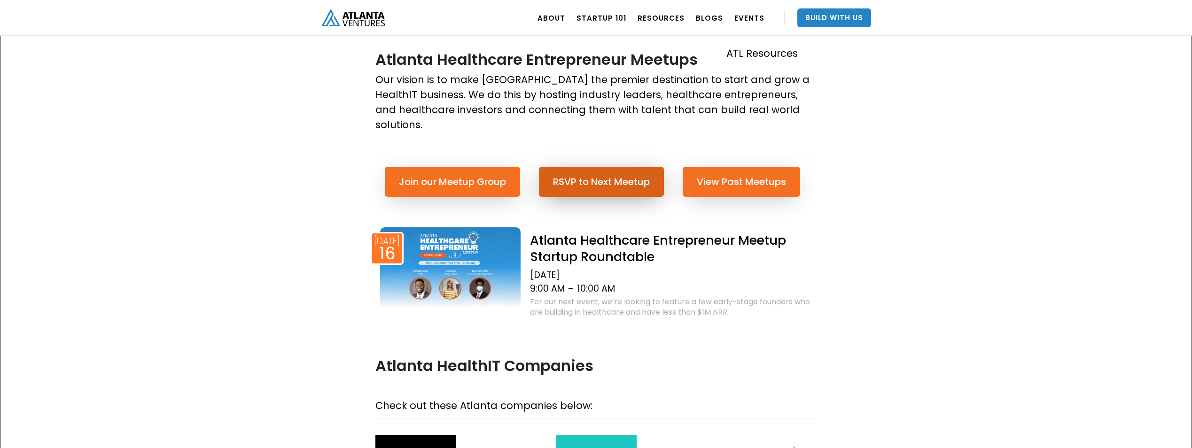 This screenshot has width=1192, height=448. What do you see at coordinates (452, 182) in the screenshot?
I see `a: Join our Meetup Group` at bounding box center [452, 182].